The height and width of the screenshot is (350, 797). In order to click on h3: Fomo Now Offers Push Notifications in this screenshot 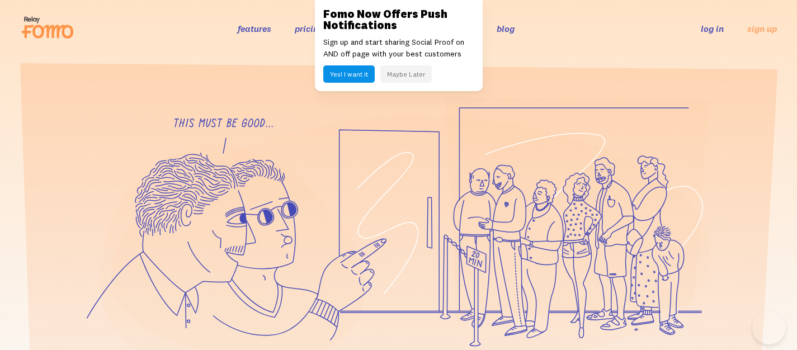, I will do `click(399, 20)`.